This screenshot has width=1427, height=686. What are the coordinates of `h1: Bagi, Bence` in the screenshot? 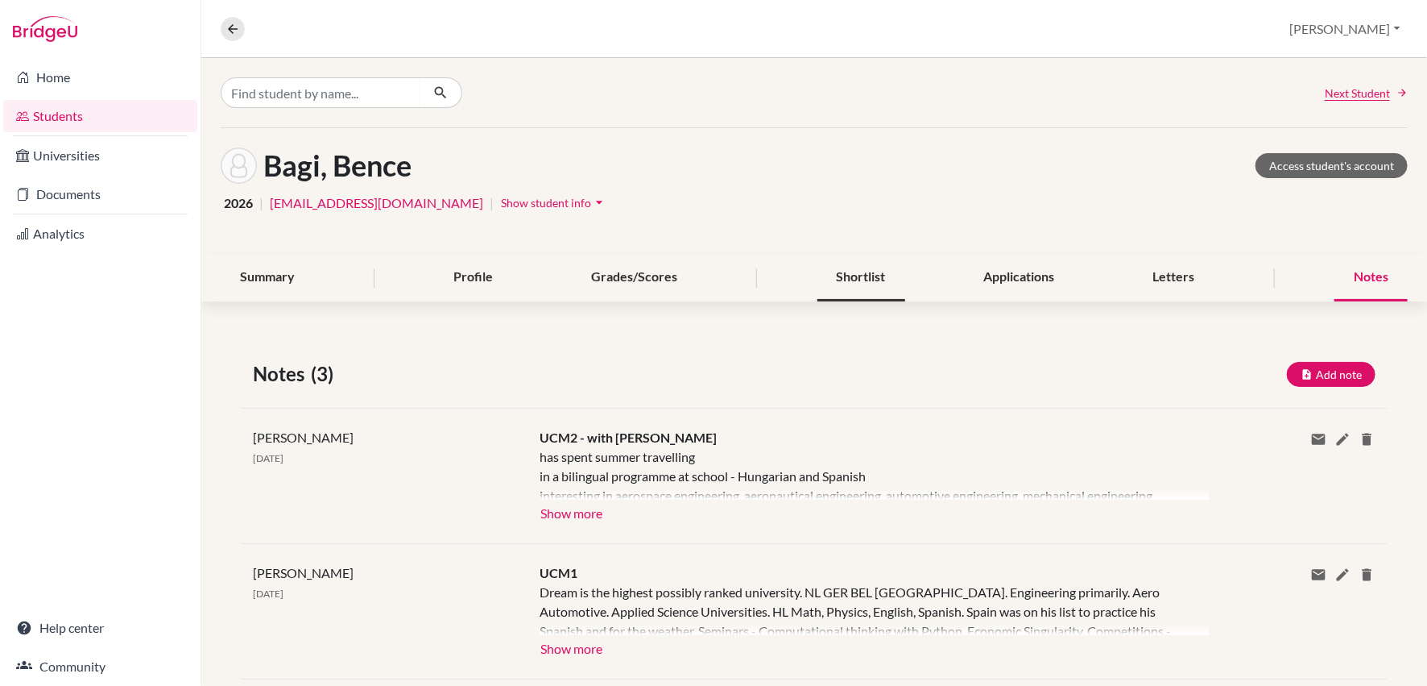 It's located at (338, 165).